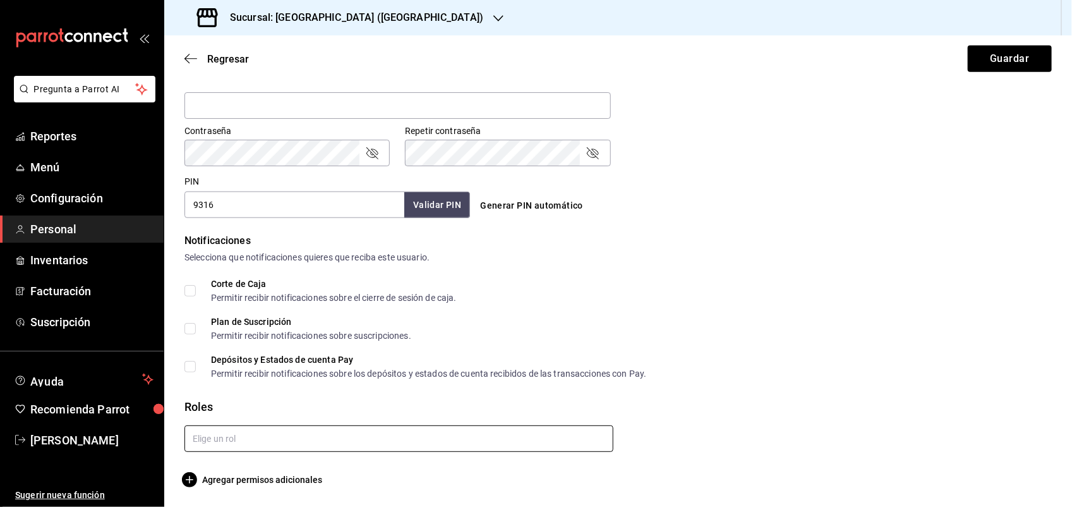 The width and height of the screenshot is (1072, 507). What do you see at coordinates (253, 480) in the screenshot?
I see `span: Agregar permisos adicionales` at bounding box center [253, 480].